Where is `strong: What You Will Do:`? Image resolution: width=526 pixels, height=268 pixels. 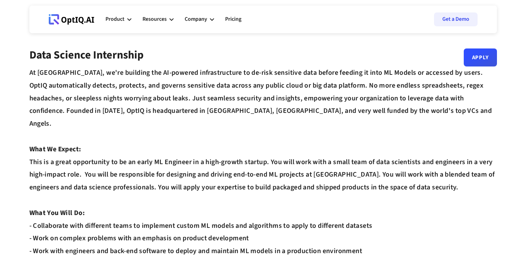
strong: What You Will Do: is located at coordinates (57, 213).